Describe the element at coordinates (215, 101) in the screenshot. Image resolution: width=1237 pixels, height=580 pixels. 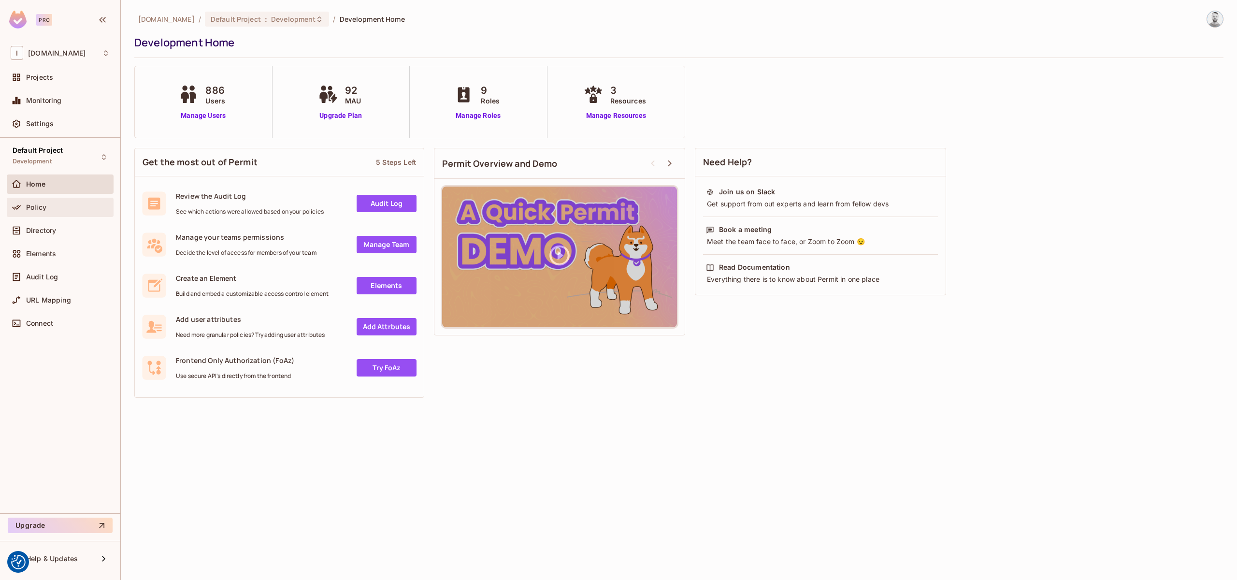
I see `span: Users` at that location.